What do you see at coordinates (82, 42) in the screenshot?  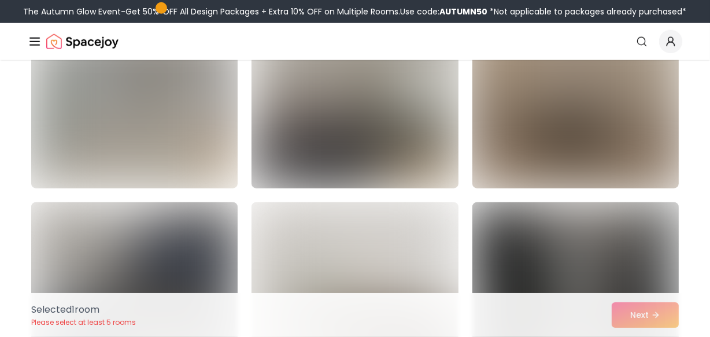 I see `img: Spacejoy Logo` at bounding box center [82, 42].